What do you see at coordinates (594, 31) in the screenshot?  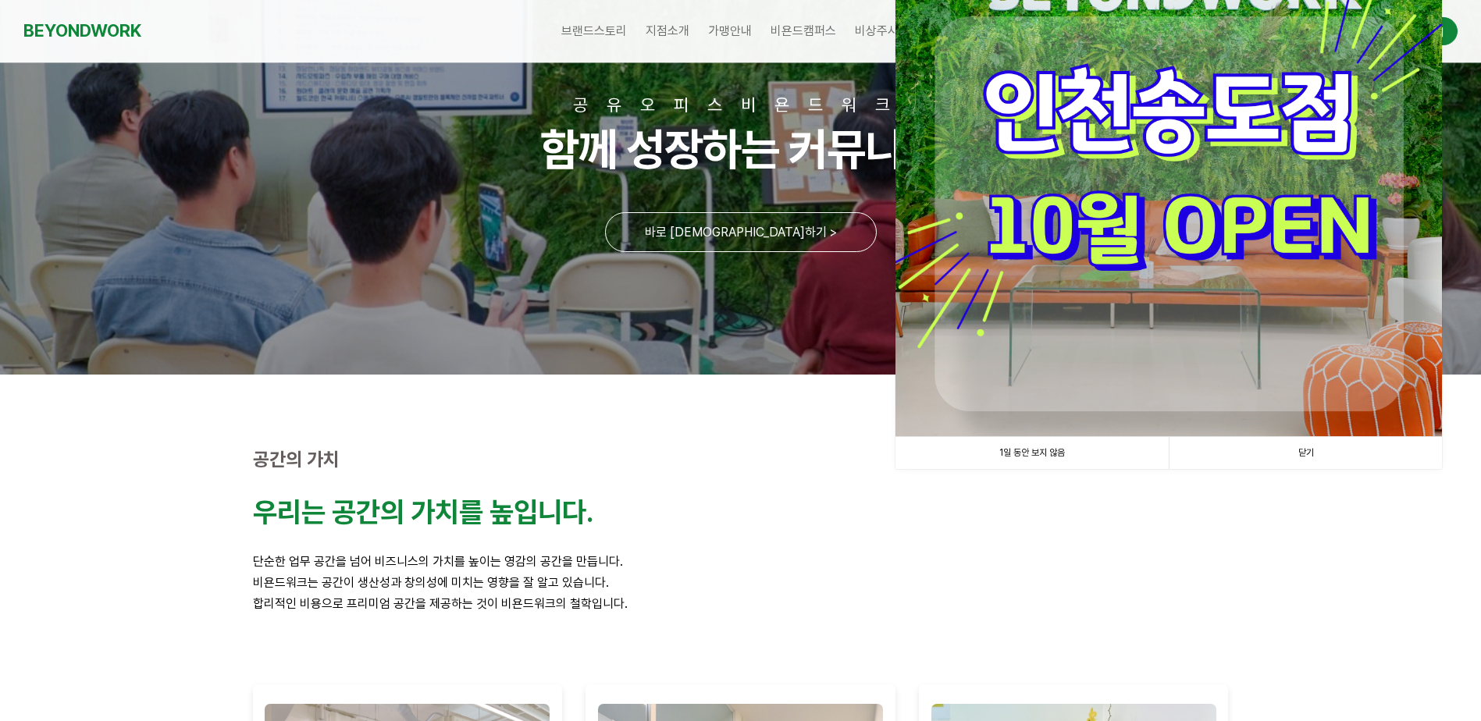 I see `a: 브랜드스토리` at bounding box center [594, 31].